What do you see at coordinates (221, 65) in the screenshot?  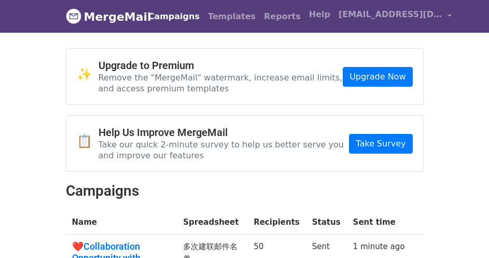 I see `h4: Upgrade to Premium` at bounding box center [221, 65].